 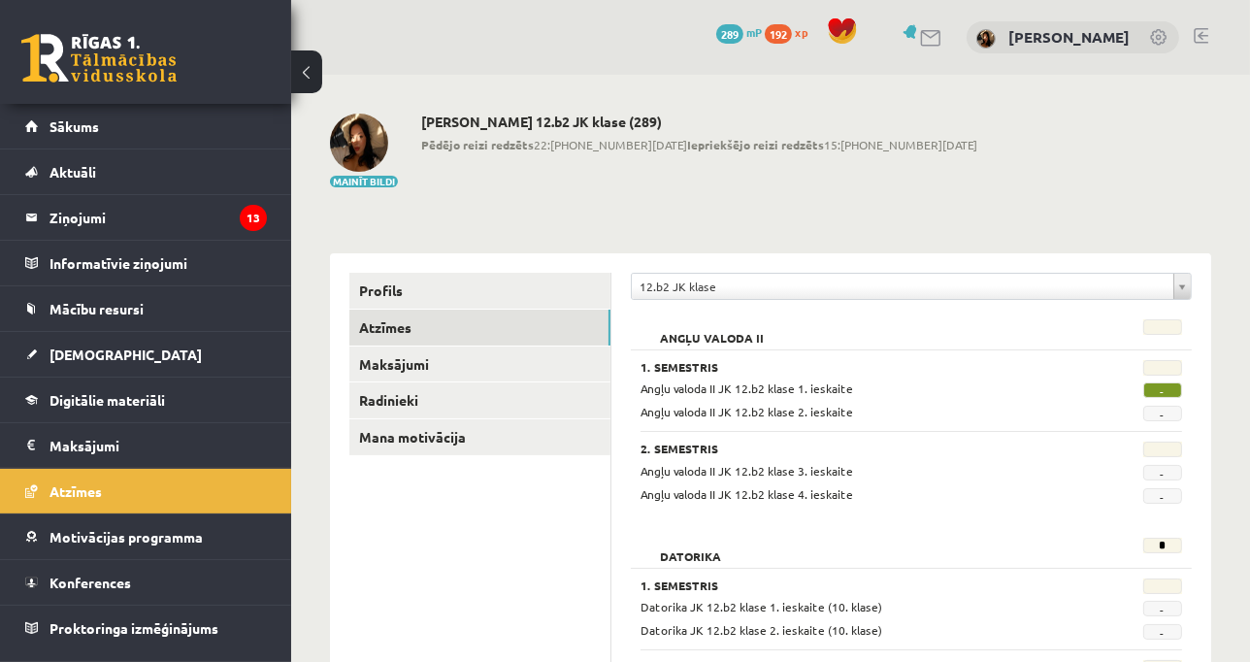 What do you see at coordinates (126, 537) in the screenshot?
I see `span: Motivācijas programma` at bounding box center [126, 537].